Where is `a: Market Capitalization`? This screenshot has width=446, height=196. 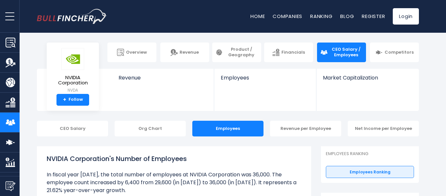 a: Market Capitalization is located at coordinates (368, 80).